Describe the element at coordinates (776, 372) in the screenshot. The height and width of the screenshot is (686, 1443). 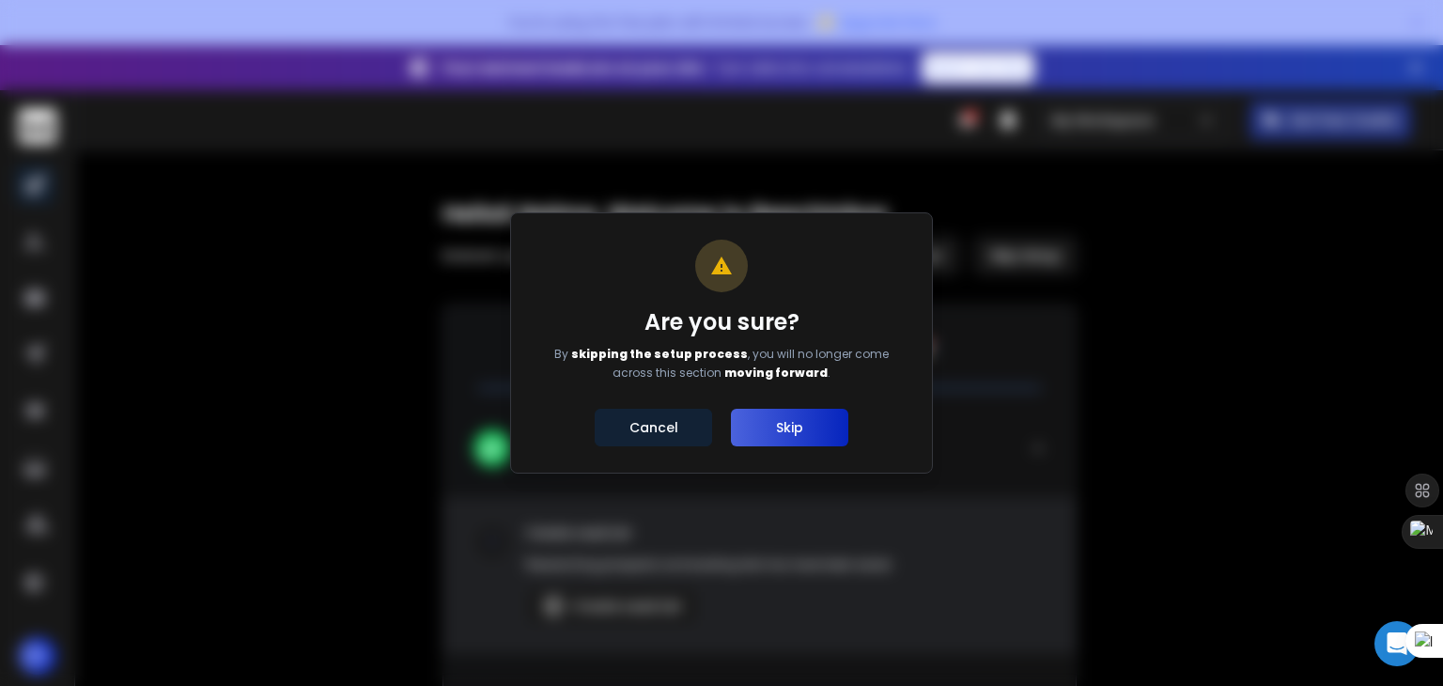
I see `span: moving forward` at that location.